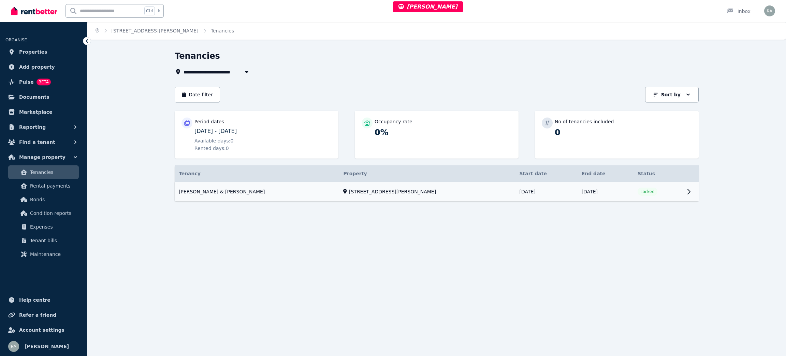  What do you see at coordinates (37, 142) in the screenshot?
I see `span: Find a tenant` at bounding box center [37, 142].